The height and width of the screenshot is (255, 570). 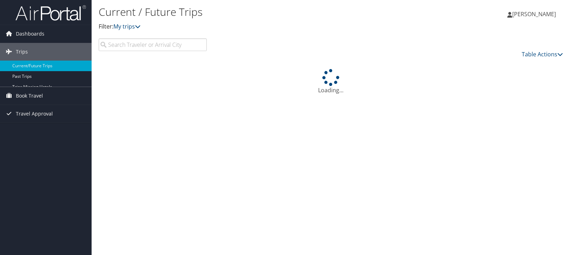 What do you see at coordinates (34, 114) in the screenshot?
I see `span: Travel Approval` at bounding box center [34, 114].